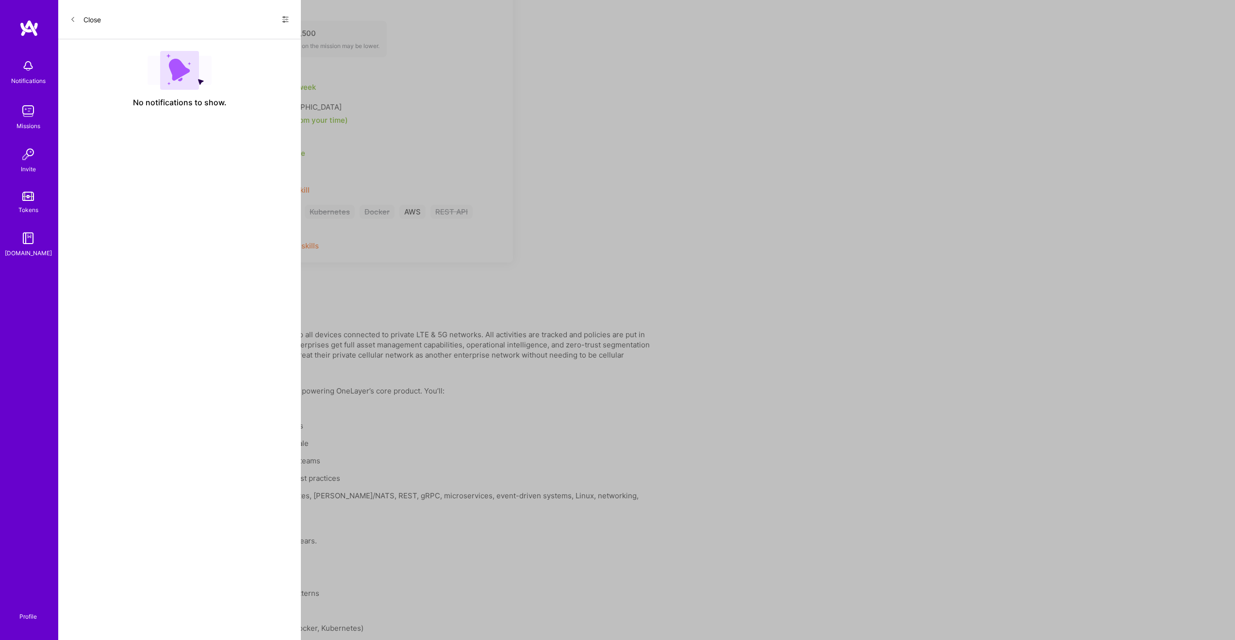 The image size is (1235, 640). What do you see at coordinates (29, 28) in the screenshot?
I see `img: logo` at bounding box center [29, 28].